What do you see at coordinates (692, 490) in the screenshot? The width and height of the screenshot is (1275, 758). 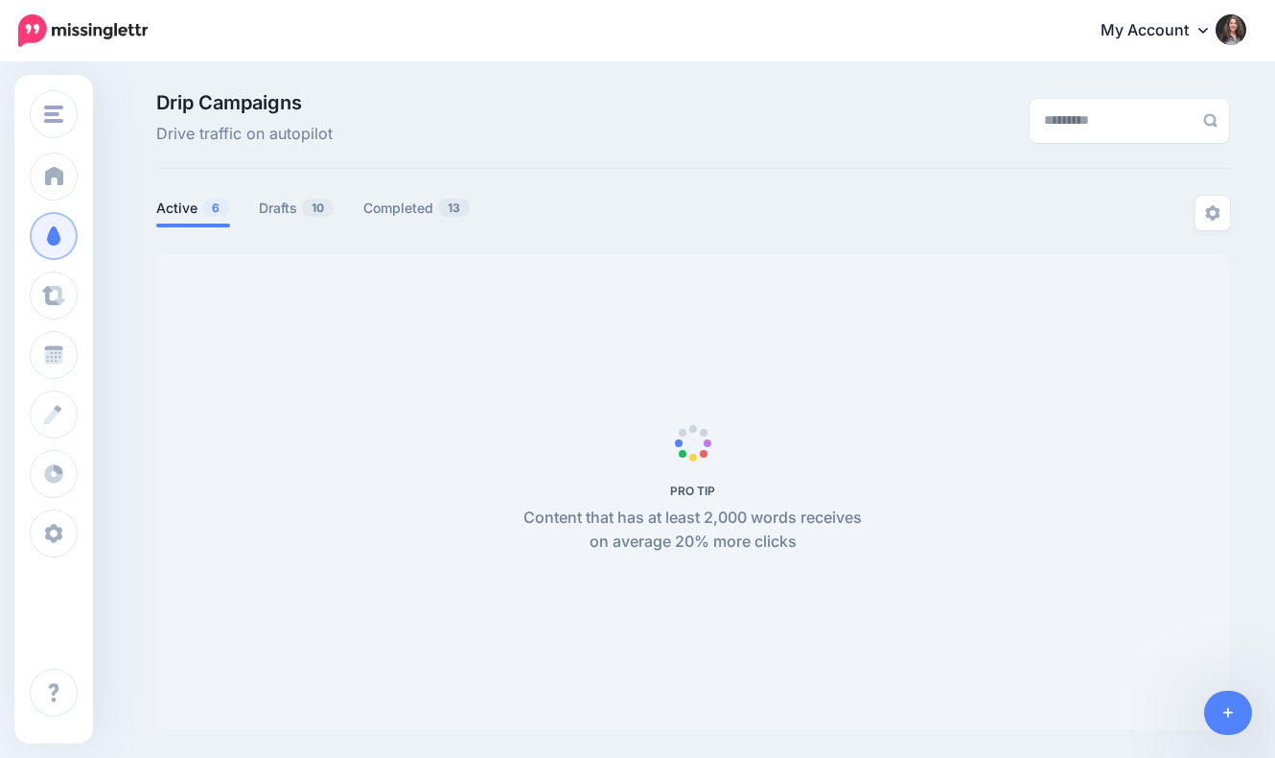 I see `h5: PRO TIP` at bounding box center [692, 490].